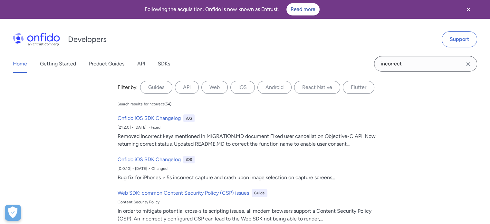 The height and width of the screenshot is (224, 490). Describe the element at coordinates (426, 64) in the screenshot. I see `input: Onfido search input field` at that location.